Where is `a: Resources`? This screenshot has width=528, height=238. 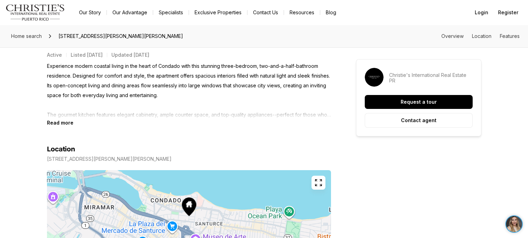
a: Resources is located at coordinates (302, 13).